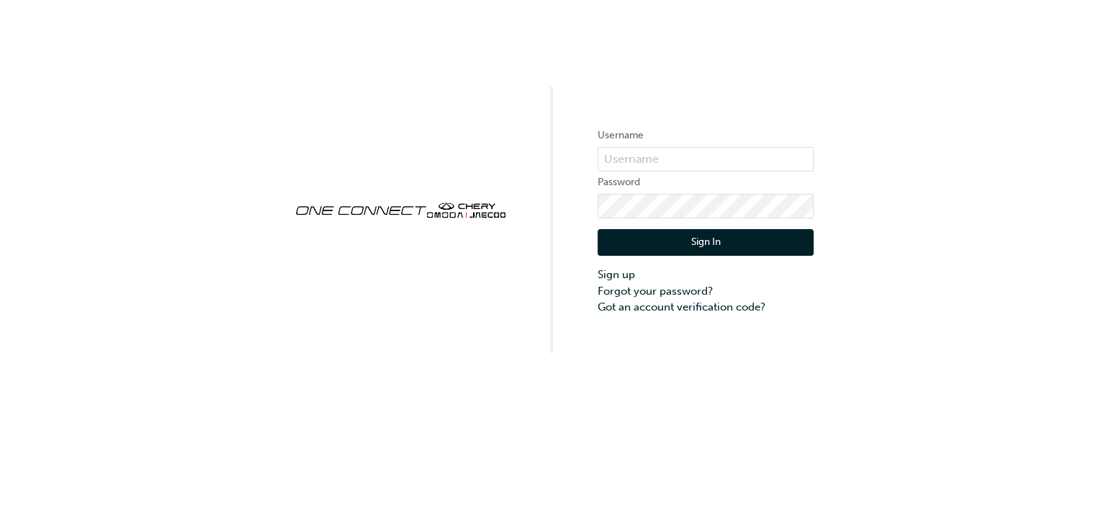 The height and width of the screenshot is (526, 1106). I want to click on label: Password, so click(706, 182).